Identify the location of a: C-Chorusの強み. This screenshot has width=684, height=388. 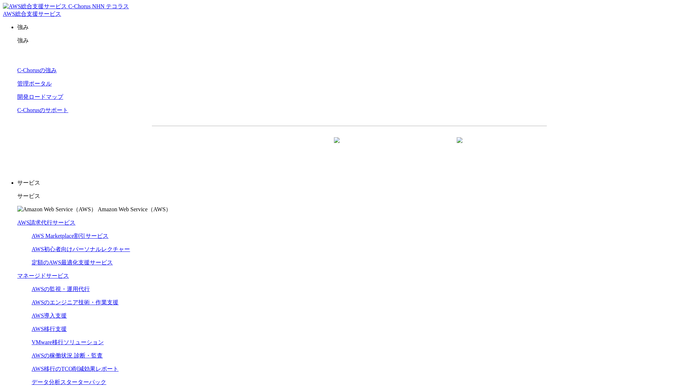
(37, 70).